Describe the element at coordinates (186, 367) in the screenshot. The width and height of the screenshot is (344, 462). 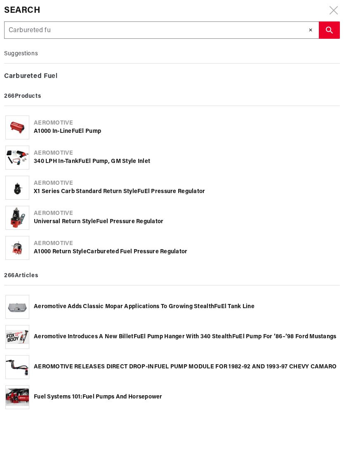
I see `div: AEROMOTIVE RELEASES DIRECT DROP-IN EL PUMP MODULE FOR 1982-92 AND 1993-97 CHEVY CAMARO` at that location.